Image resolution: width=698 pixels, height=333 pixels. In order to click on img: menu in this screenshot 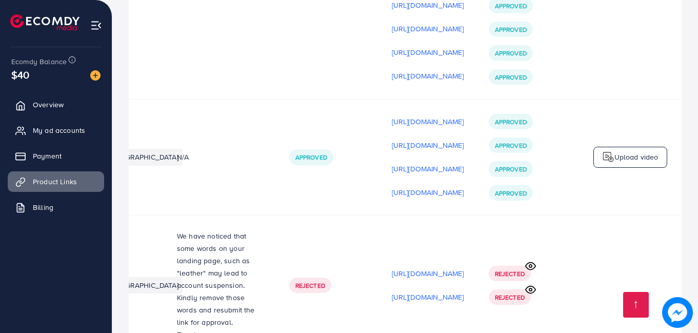, I will do `click(96, 25)`.